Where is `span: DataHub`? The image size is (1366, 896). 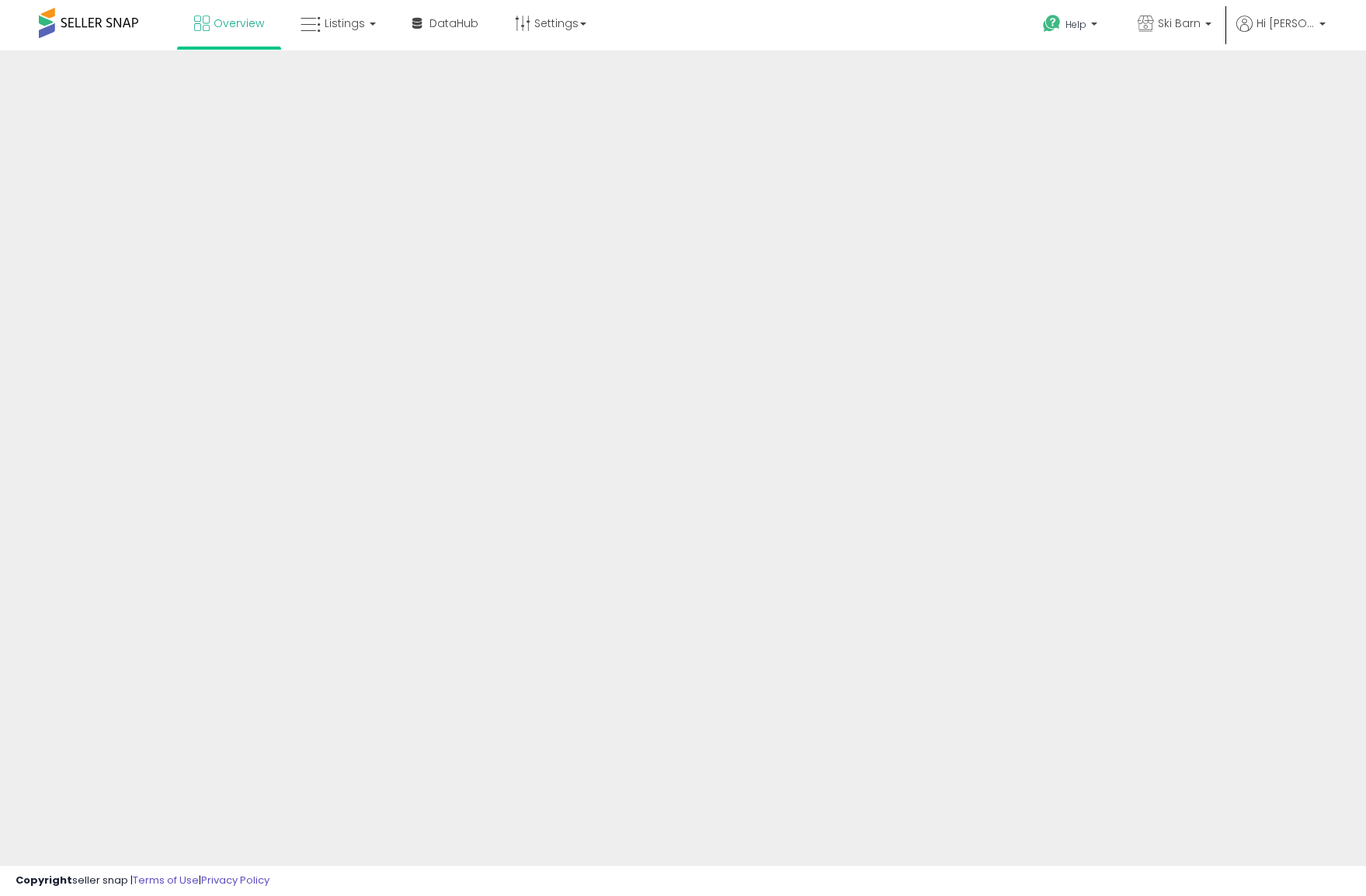 span: DataHub is located at coordinates (453, 23).